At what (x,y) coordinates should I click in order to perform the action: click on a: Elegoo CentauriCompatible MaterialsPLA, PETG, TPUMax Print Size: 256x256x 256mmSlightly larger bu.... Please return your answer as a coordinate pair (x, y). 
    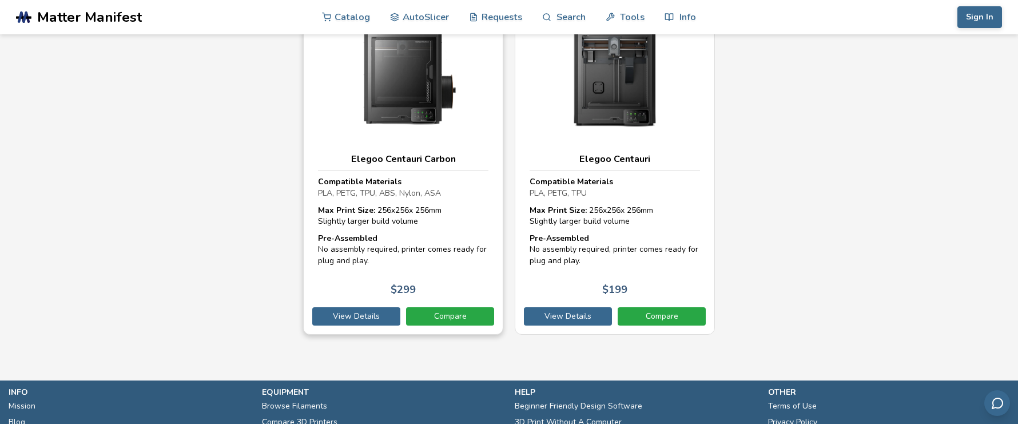
    Looking at the image, I should click on (615, 168).